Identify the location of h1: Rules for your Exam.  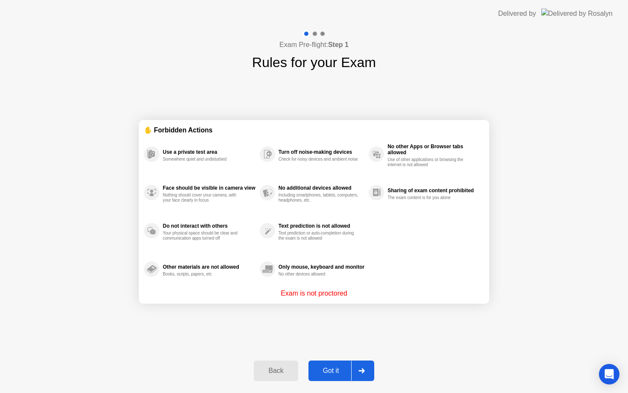
(314, 62).